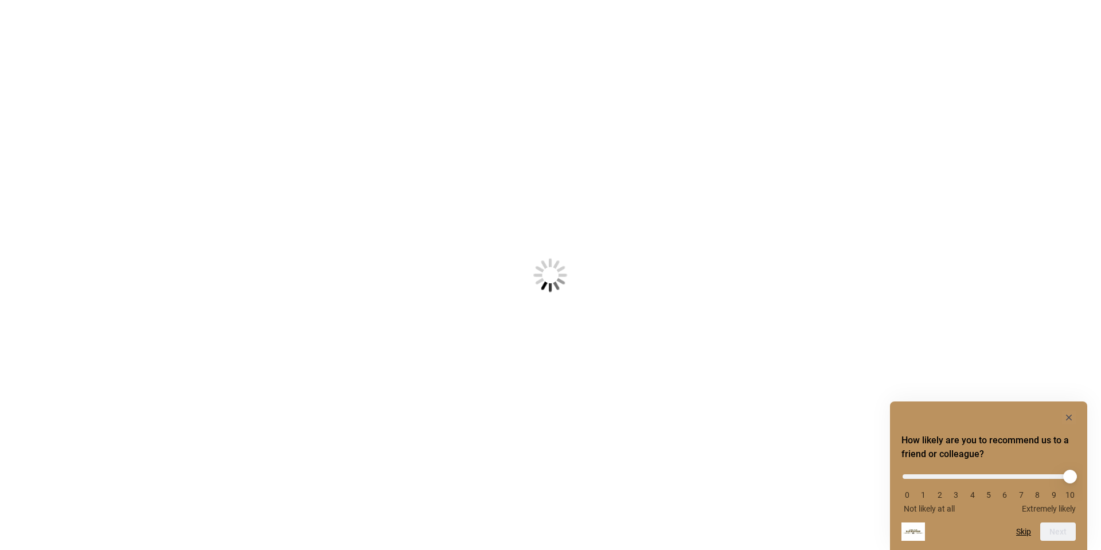 This screenshot has width=1101, height=550. Describe the element at coordinates (1024, 532) in the screenshot. I see `button: Skip` at that location.